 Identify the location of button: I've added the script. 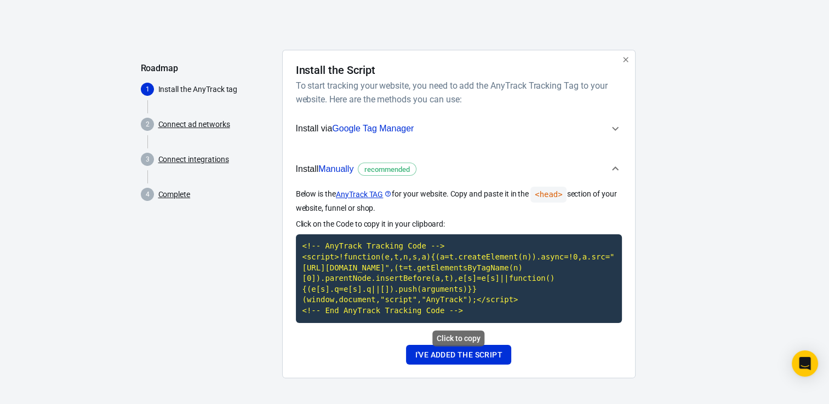
(458, 355).